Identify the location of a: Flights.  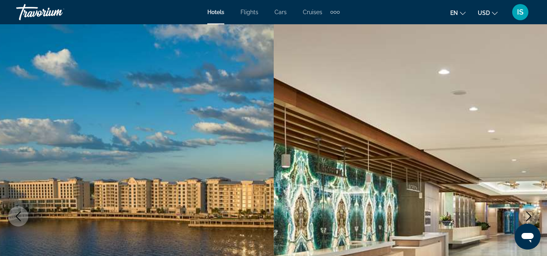
(249, 12).